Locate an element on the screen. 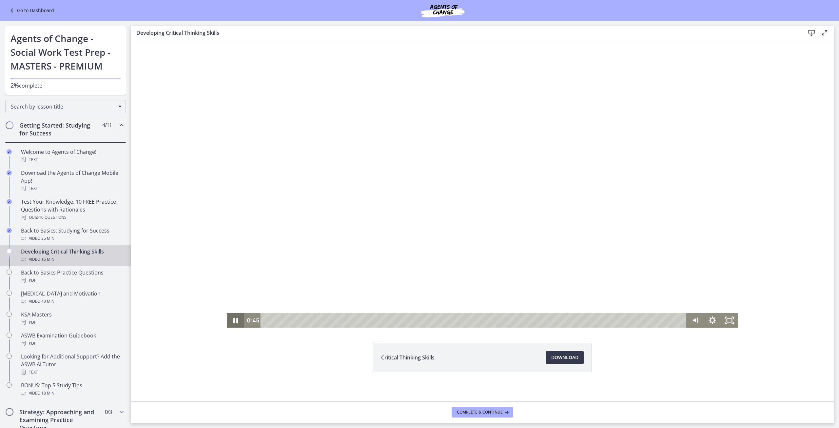  button: Pause is located at coordinates (104, 280).